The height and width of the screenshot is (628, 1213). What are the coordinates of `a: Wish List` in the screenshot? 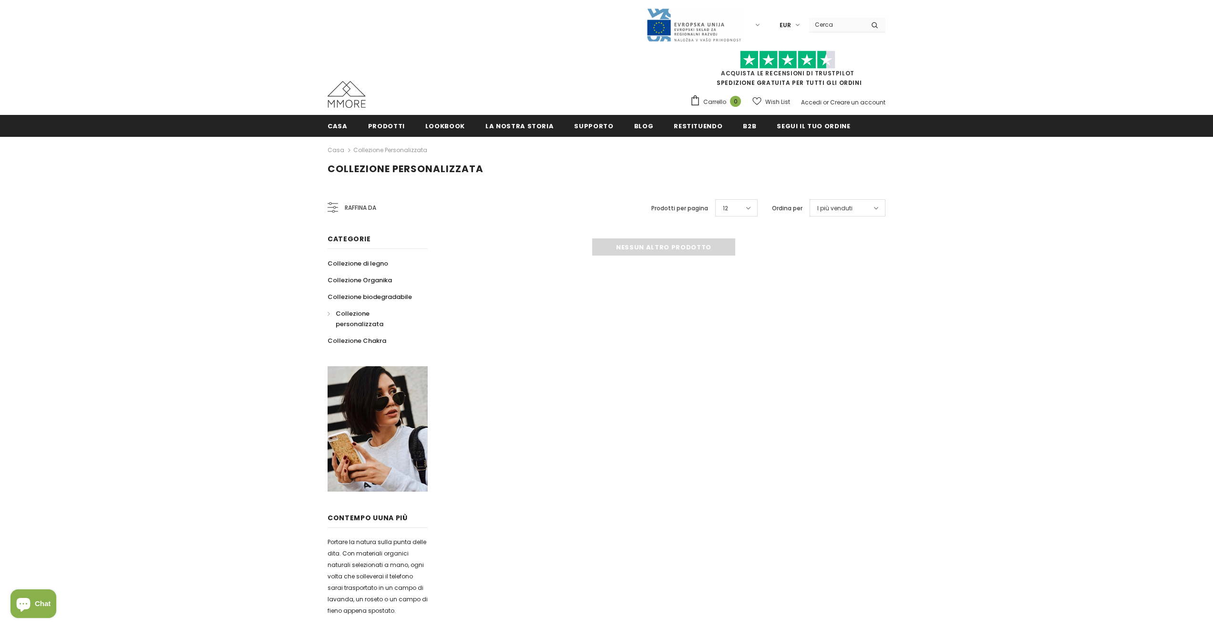 It's located at (771, 102).